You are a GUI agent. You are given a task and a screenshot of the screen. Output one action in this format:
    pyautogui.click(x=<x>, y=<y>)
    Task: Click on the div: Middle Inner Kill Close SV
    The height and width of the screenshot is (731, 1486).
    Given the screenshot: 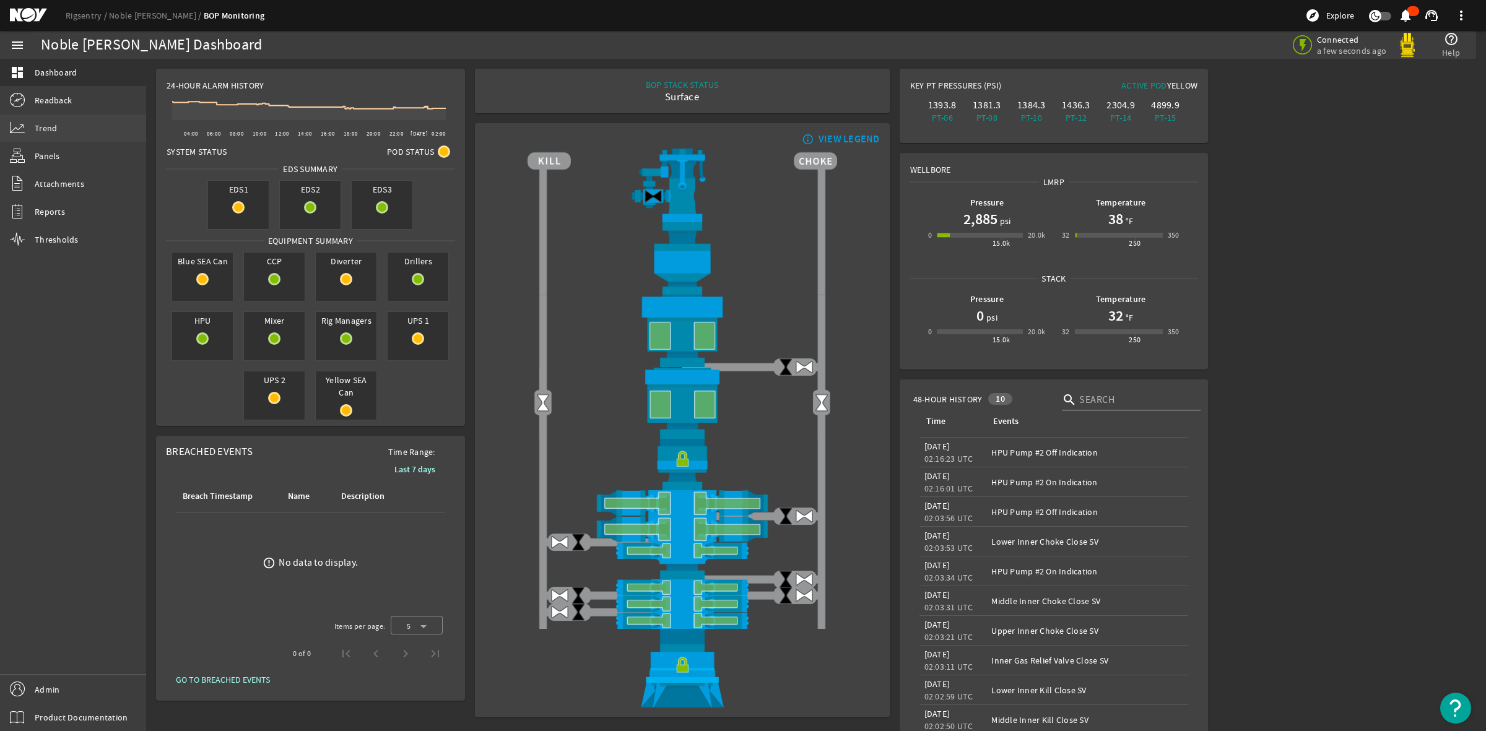 What is the action you would take?
    pyautogui.click(x=1087, y=720)
    